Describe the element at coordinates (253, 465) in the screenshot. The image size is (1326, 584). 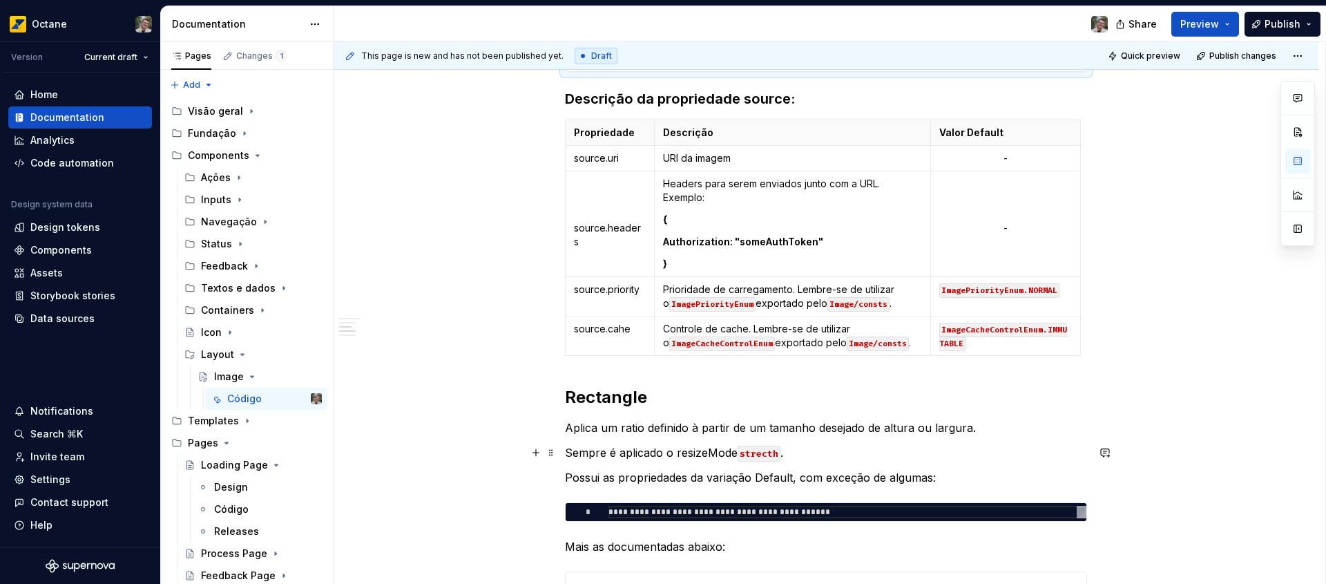
I see `a: Loading Page` at that location.